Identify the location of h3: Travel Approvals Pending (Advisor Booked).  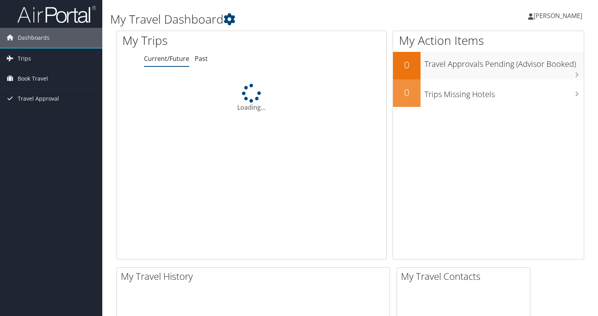
(504, 62).